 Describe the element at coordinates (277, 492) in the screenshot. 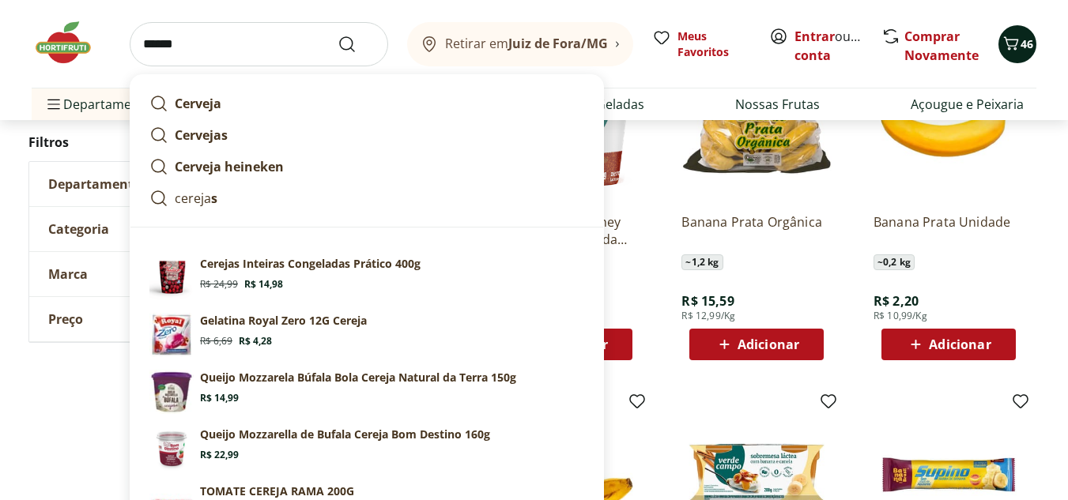

I see `p: TOMATE CEREJA RAMA 200G` at that location.